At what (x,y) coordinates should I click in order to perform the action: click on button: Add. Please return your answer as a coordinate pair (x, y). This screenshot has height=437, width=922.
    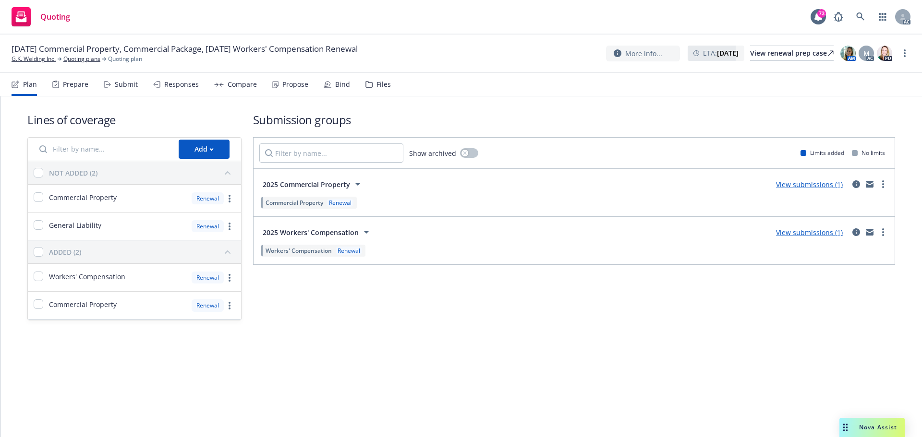
    Looking at the image, I should click on (204, 149).